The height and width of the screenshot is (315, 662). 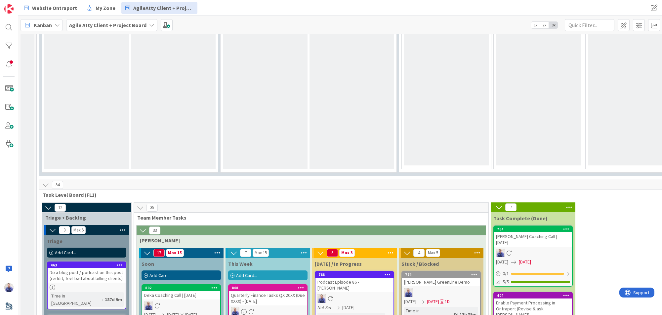 I want to click on div: 187d 9m, so click(x=113, y=300).